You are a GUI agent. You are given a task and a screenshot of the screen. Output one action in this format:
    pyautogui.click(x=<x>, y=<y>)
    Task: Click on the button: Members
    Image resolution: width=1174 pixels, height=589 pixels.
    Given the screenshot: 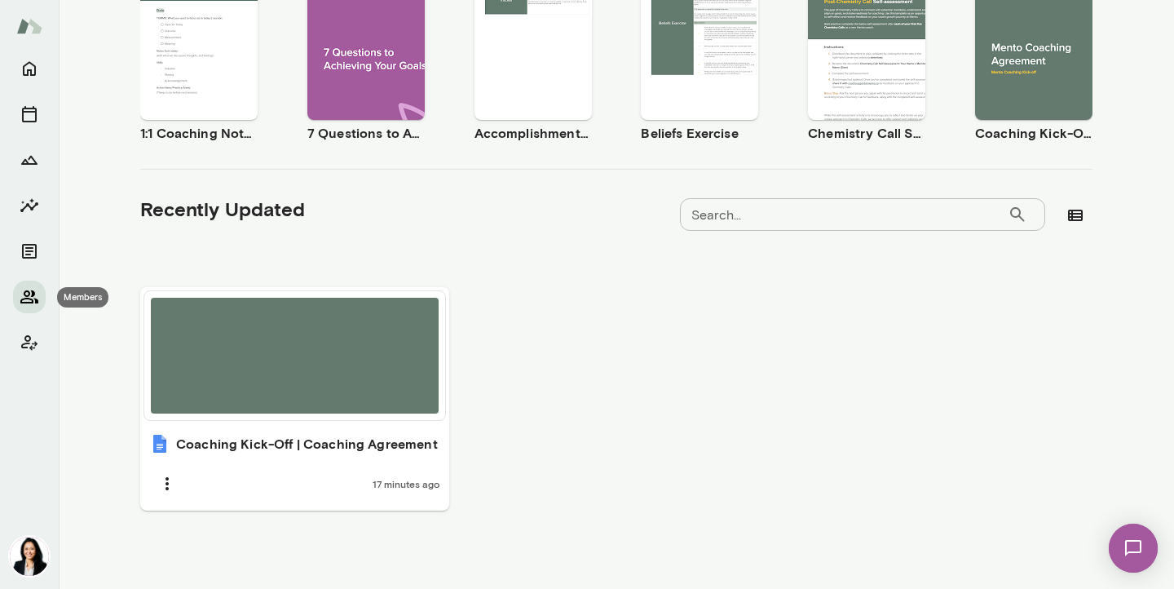 What is the action you would take?
    pyautogui.click(x=29, y=297)
    